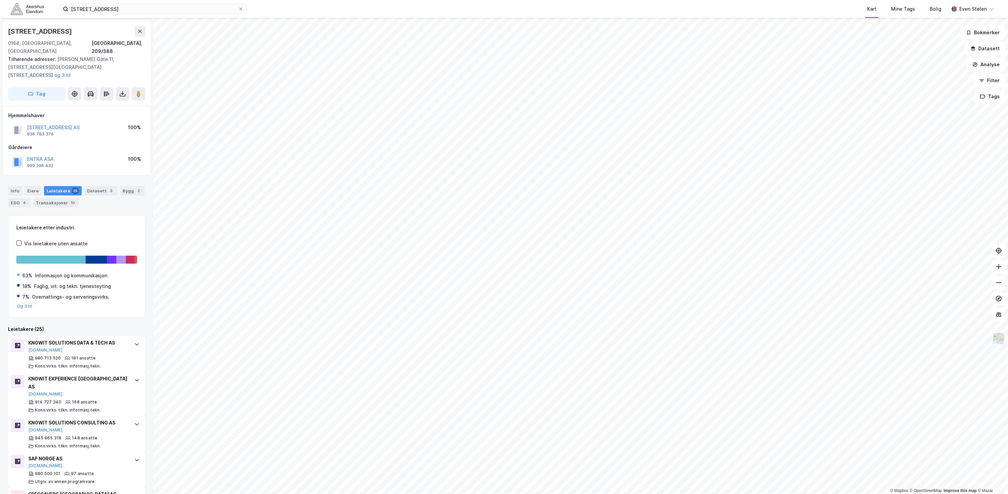  Describe the element at coordinates (101, 191) in the screenshot. I see `div: Datasett` at that location.